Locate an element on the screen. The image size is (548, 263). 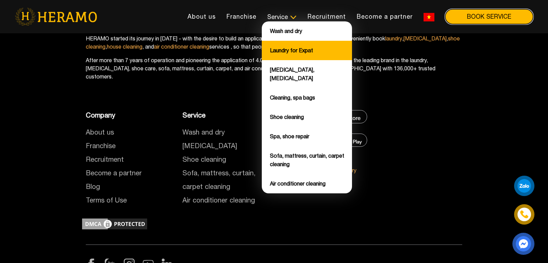
font: laundry is located at coordinates (394, 38).